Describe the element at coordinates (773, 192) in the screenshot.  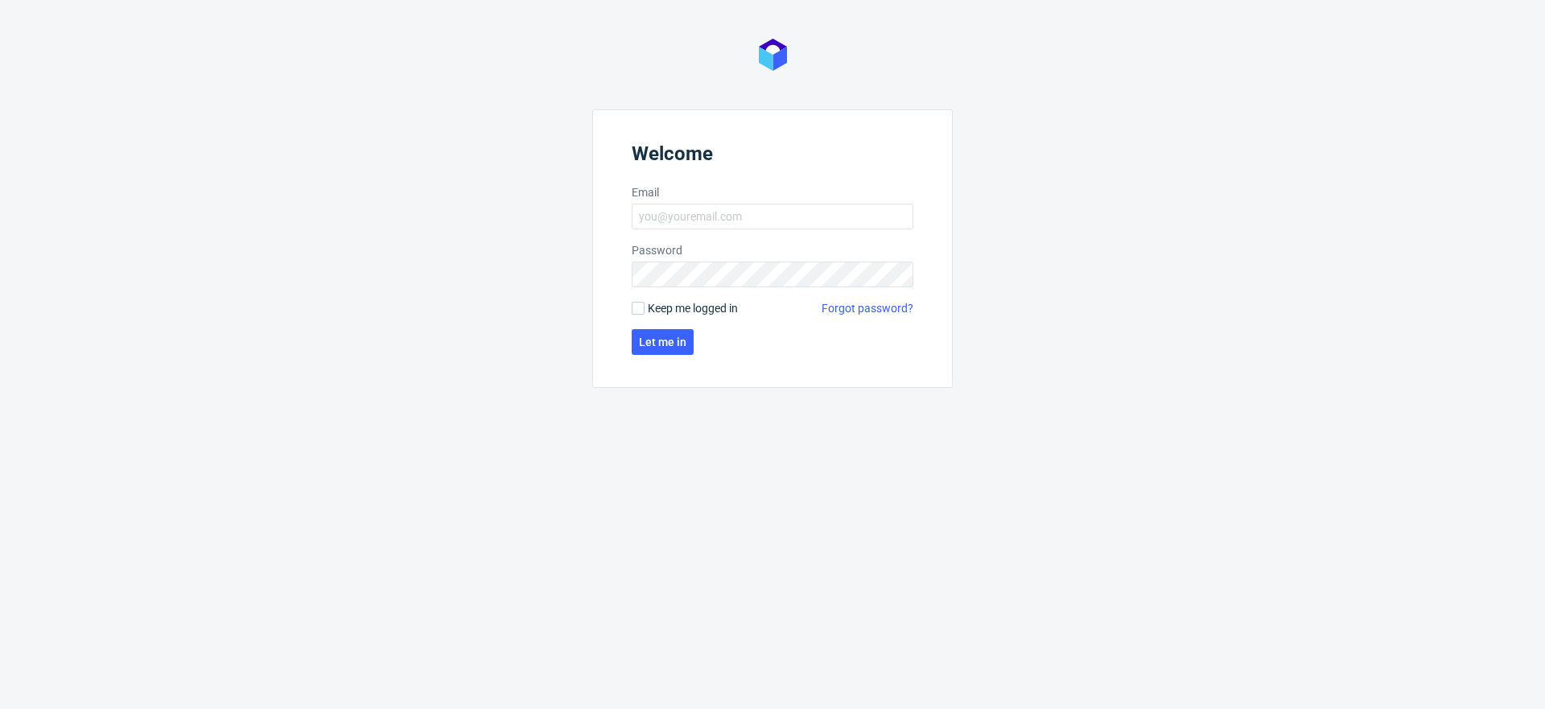
I see `label: Email` at that location.